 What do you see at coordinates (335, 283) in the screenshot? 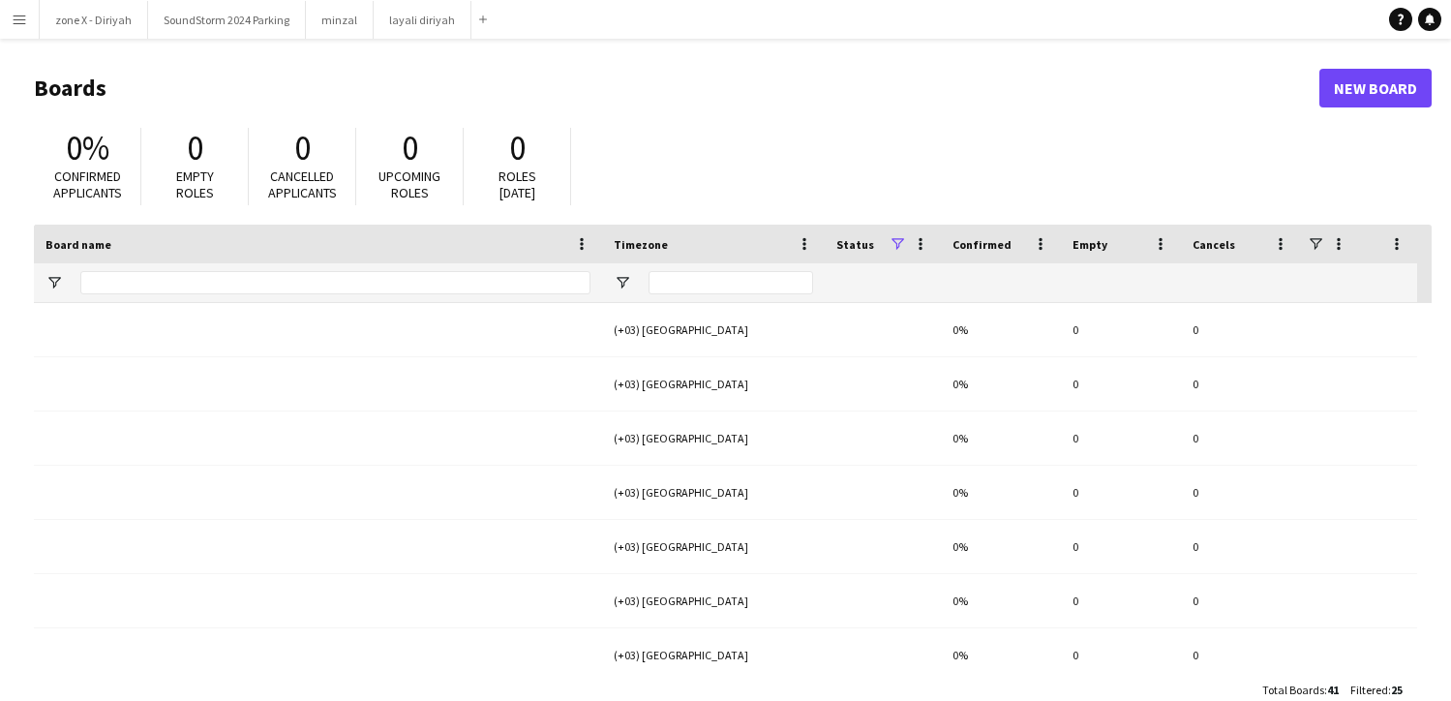
I see `input: Board name Filter Input` at bounding box center [335, 283].